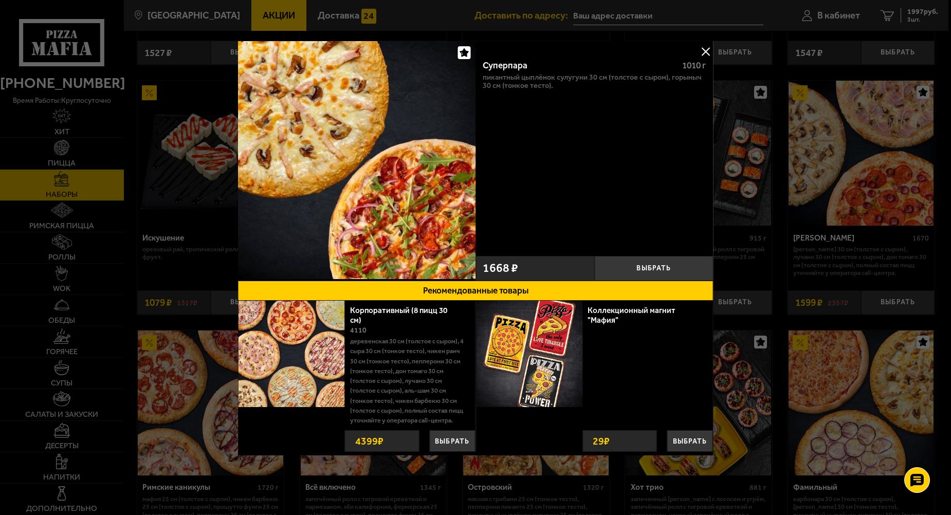  What do you see at coordinates (357, 161) in the screenshot?
I see `a: Суперпара` at bounding box center [357, 161].